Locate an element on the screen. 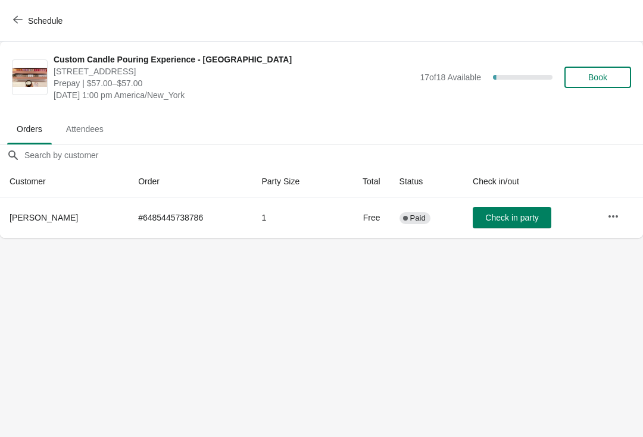 This screenshot has width=643, height=437. span: 17 of 18 Available is located at coordinates (450, 77).